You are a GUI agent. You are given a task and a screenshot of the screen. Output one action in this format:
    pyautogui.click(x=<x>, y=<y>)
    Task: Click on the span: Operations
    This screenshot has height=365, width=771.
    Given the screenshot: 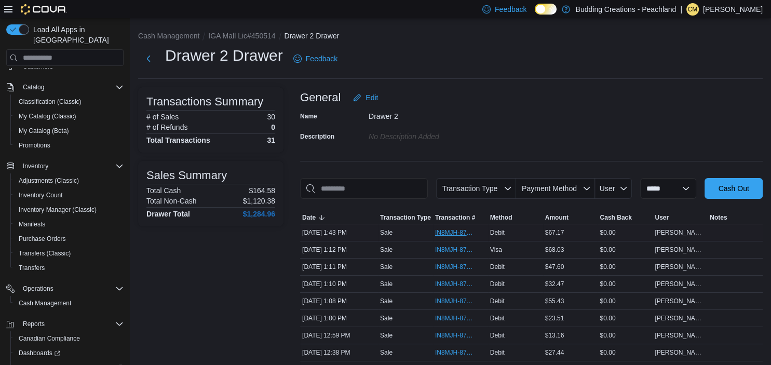 What is the action you would take?
    pyautogui.click(x=71, y=289)
    